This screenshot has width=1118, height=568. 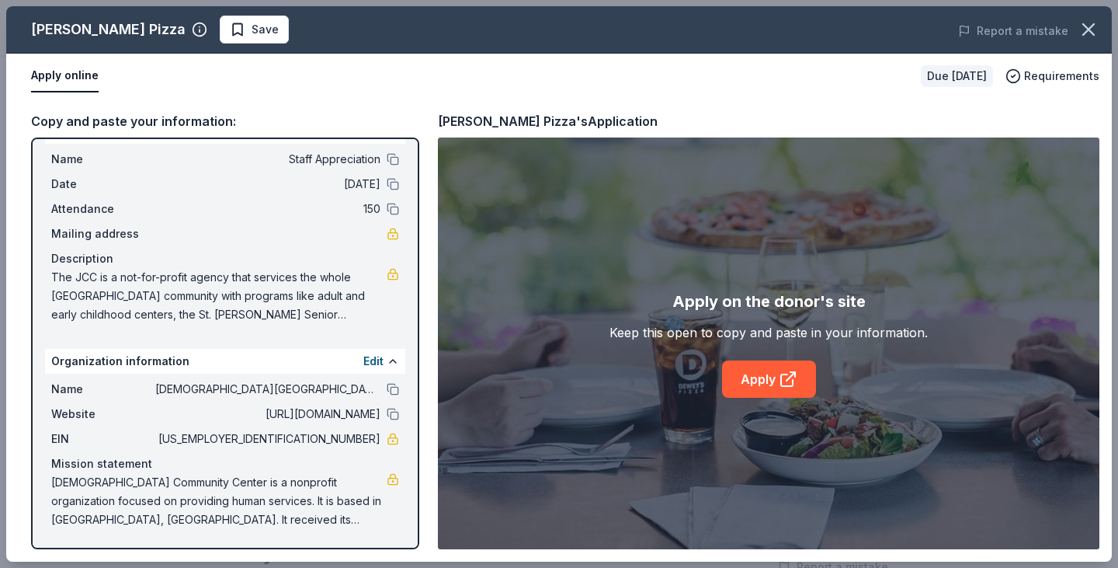 I want to click on button: Save, so click(x=254, y=30).